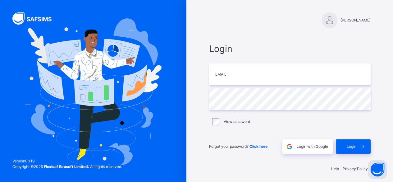  I want to click on button: Open asap, so click(378, 169).